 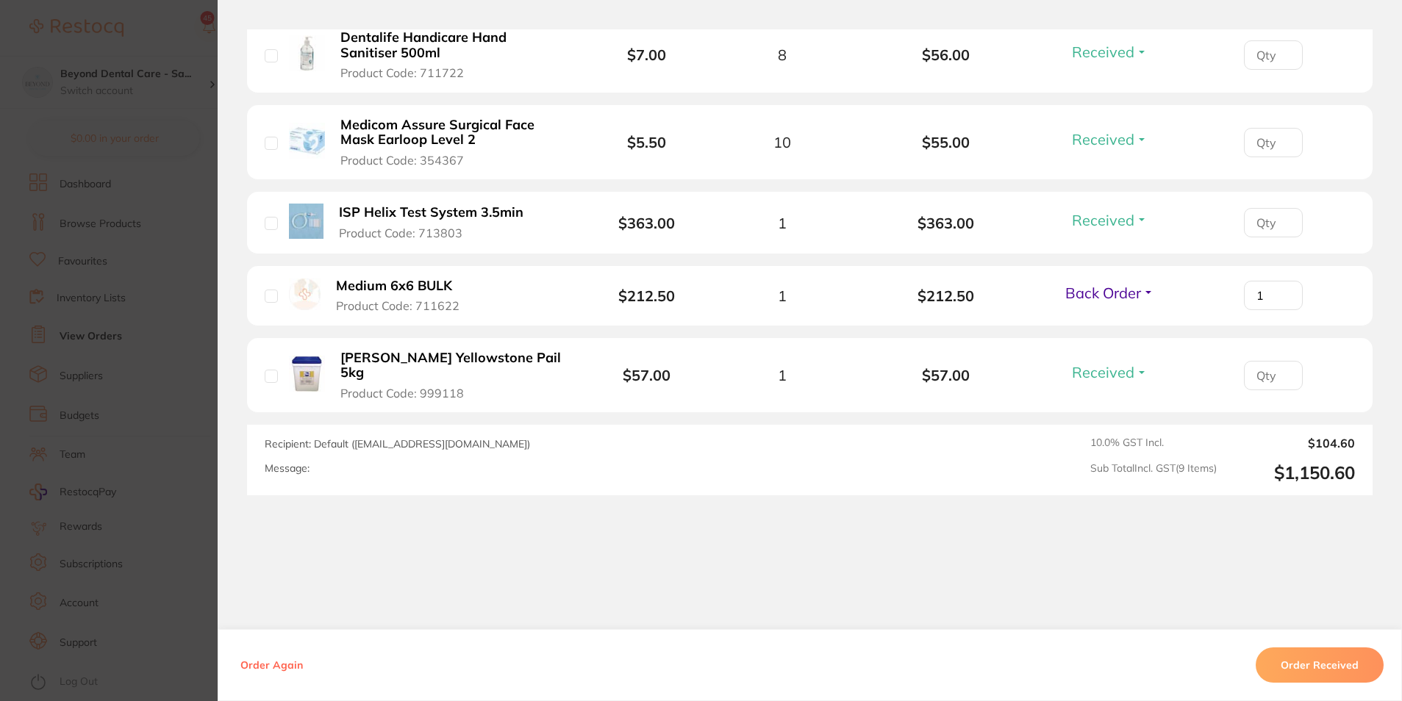 What do you see at coordinates (402, 160) in the screenshot?
I see `span: Product Code: 354367` at bounding box center [402, 160].